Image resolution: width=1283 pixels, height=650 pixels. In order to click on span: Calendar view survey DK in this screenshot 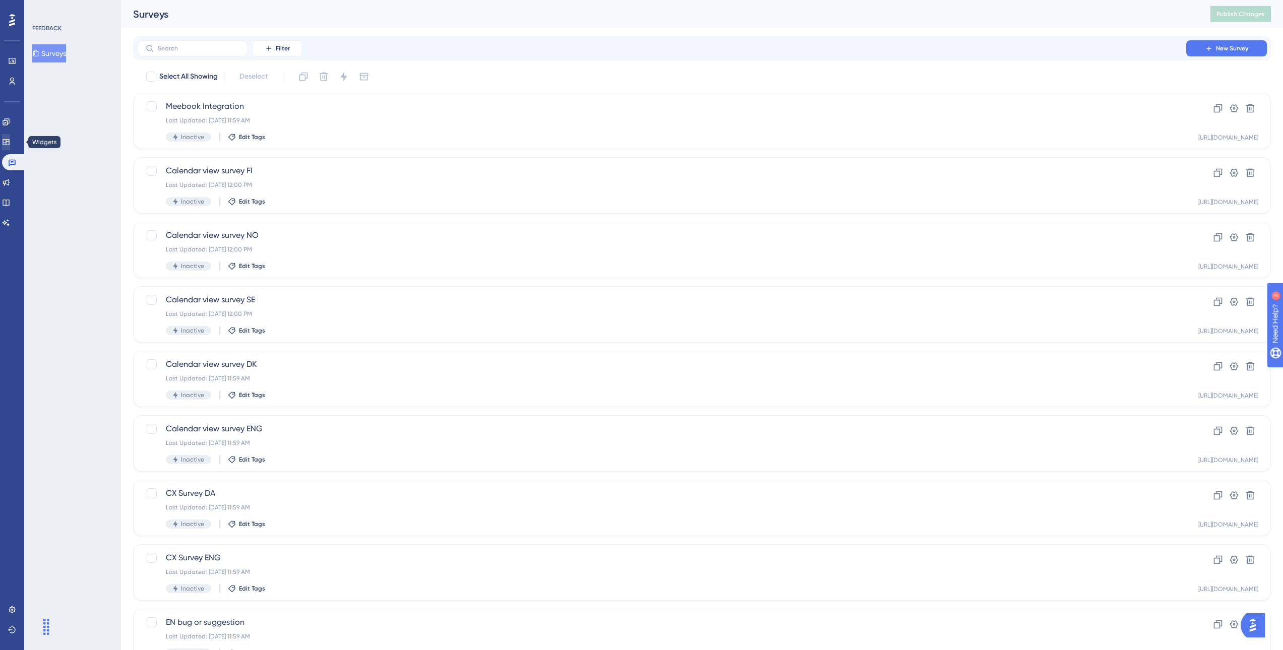, I will do `click(661, 364)`.